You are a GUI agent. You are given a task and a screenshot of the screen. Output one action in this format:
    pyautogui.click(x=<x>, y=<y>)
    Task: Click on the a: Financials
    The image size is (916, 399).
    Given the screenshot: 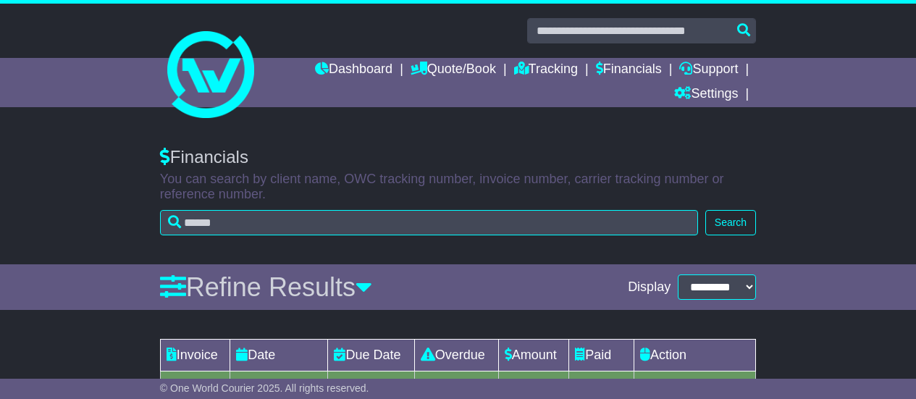 What is the action you would take?
    pyautogui.click(x=628, y=70)
    